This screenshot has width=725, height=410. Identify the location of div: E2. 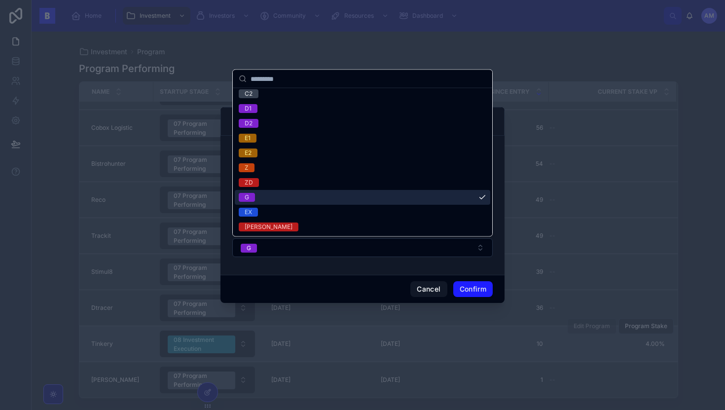
(248, 153).